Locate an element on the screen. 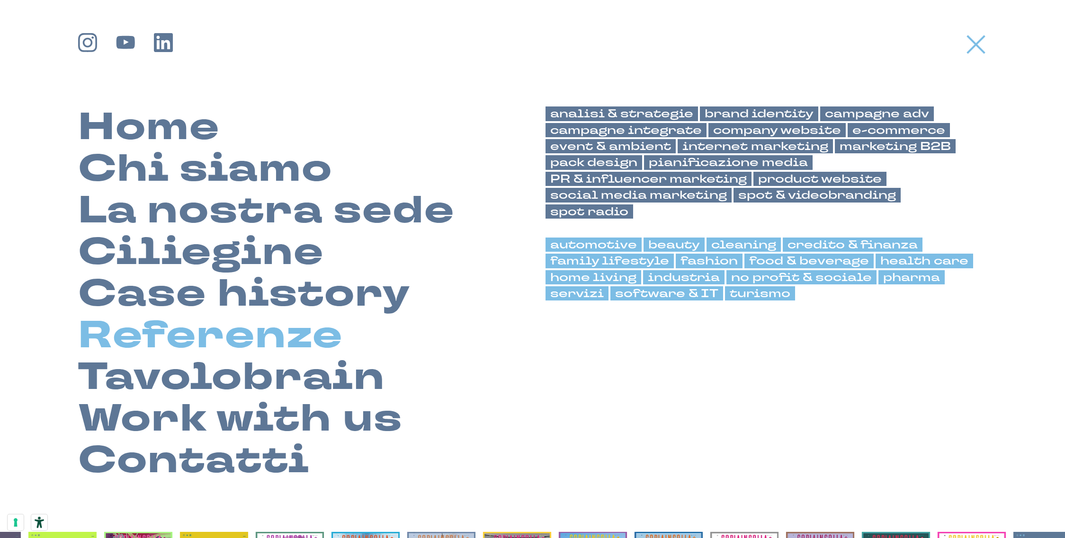 The image size is (1065, 538). a: cleaning is located at coordinates (744, 245).